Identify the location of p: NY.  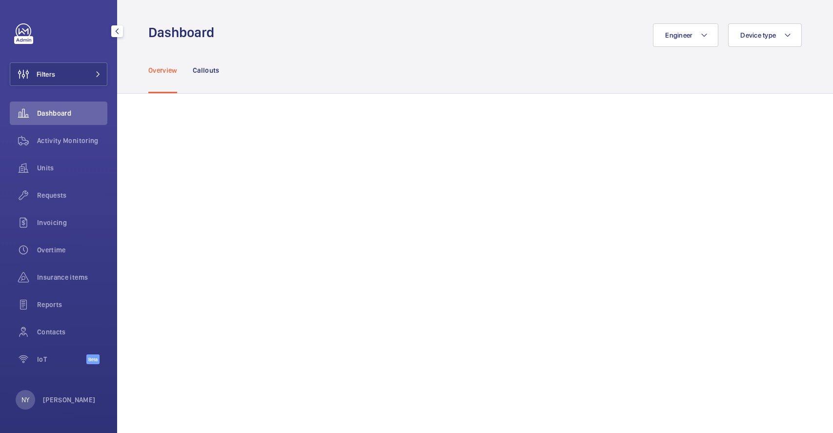
(25, 400).